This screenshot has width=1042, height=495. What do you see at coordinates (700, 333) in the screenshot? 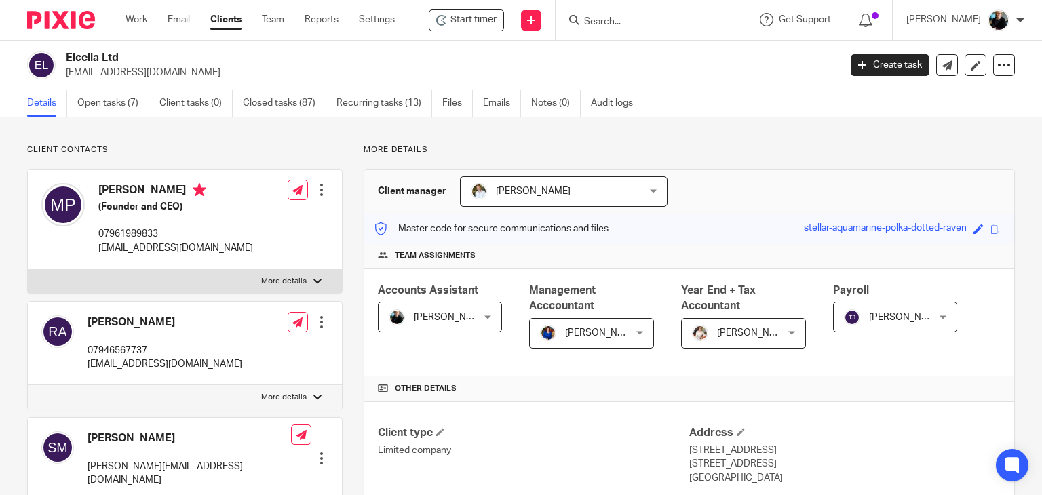
I see `img: Kayleigh%20Henson.jpeg` at bounding box center [700, 333].